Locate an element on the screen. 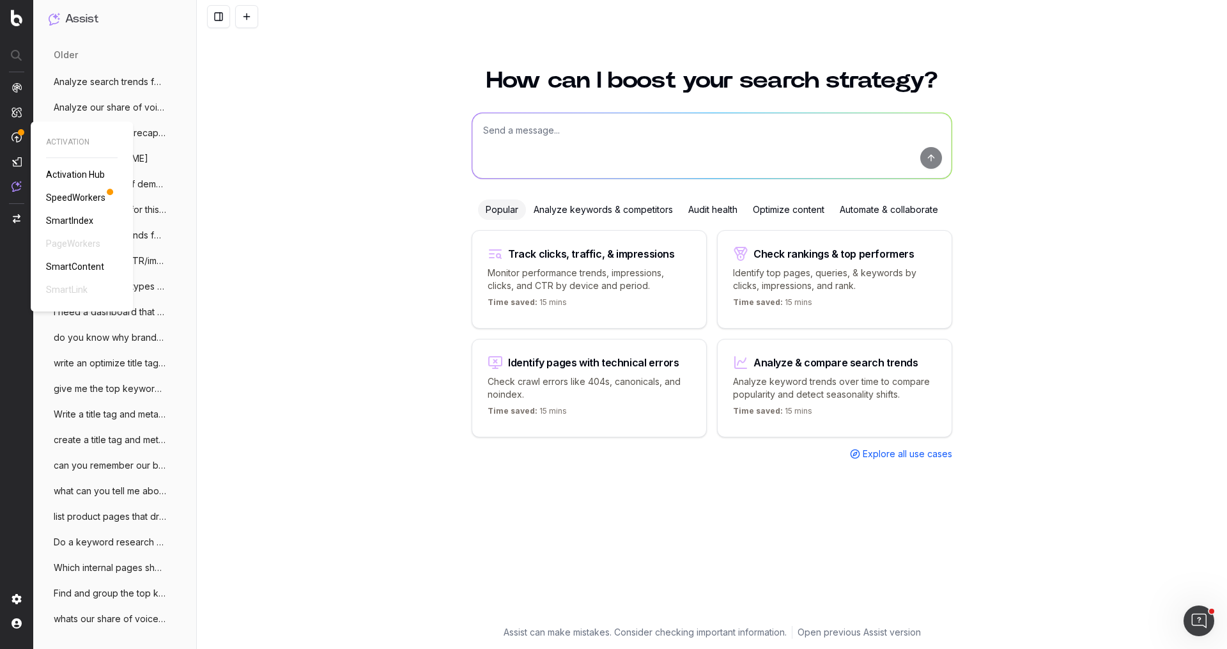 The image size is (1227, 649). img: My account is located at coordinates (17, 623).